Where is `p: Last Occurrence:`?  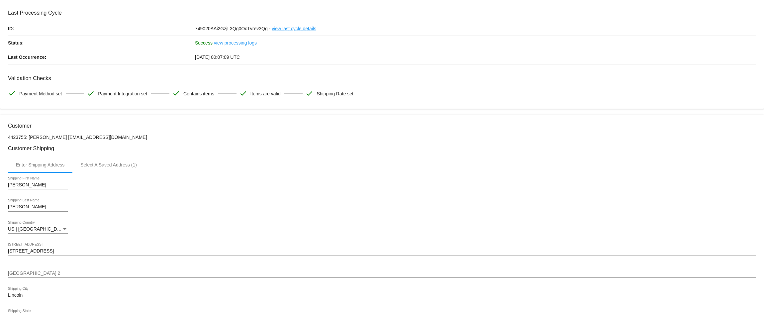
p: Last Occurrence: is located at coordinates (101, 57).